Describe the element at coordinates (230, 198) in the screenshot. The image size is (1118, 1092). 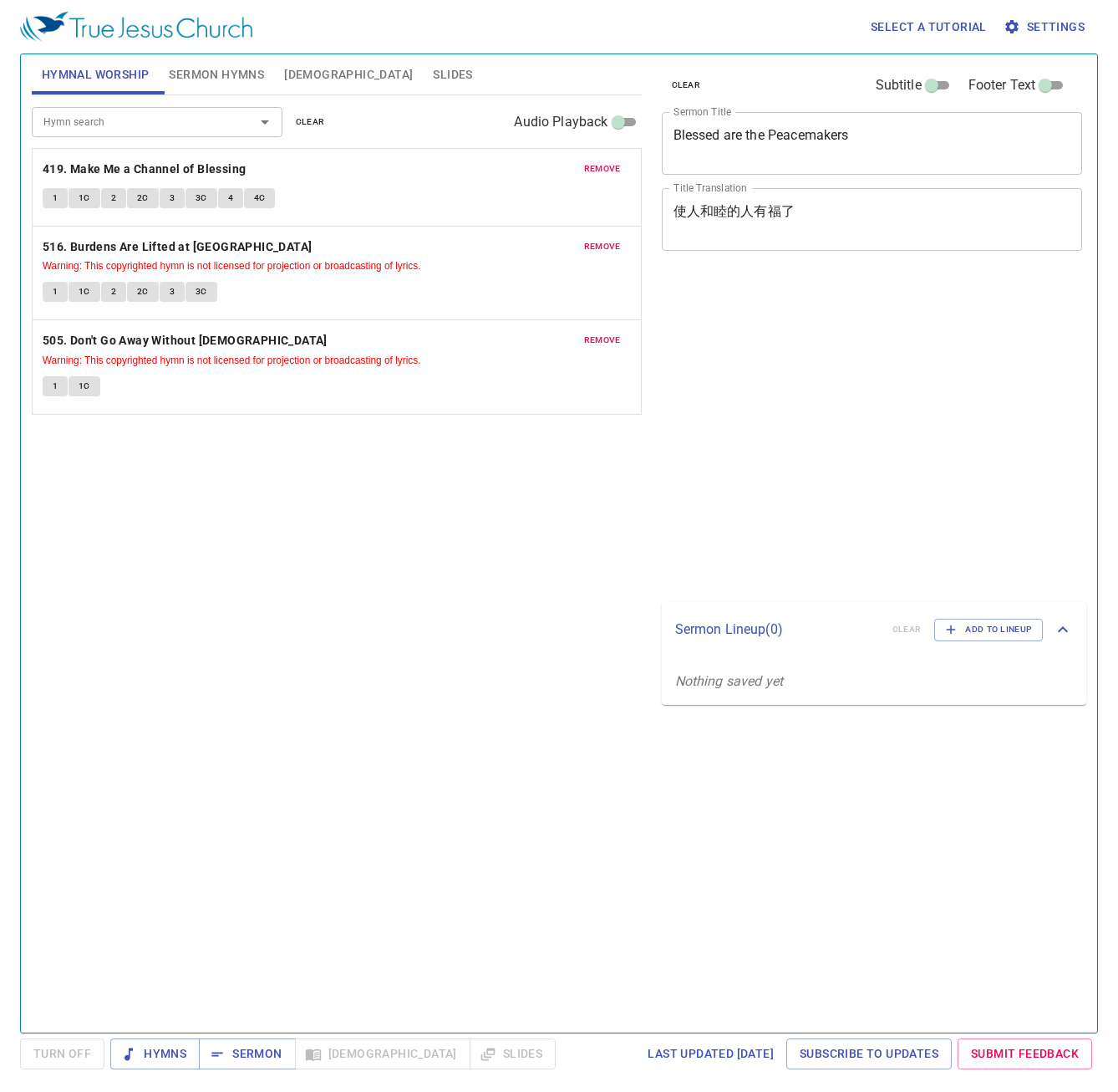
I see `span: 4` at that location.